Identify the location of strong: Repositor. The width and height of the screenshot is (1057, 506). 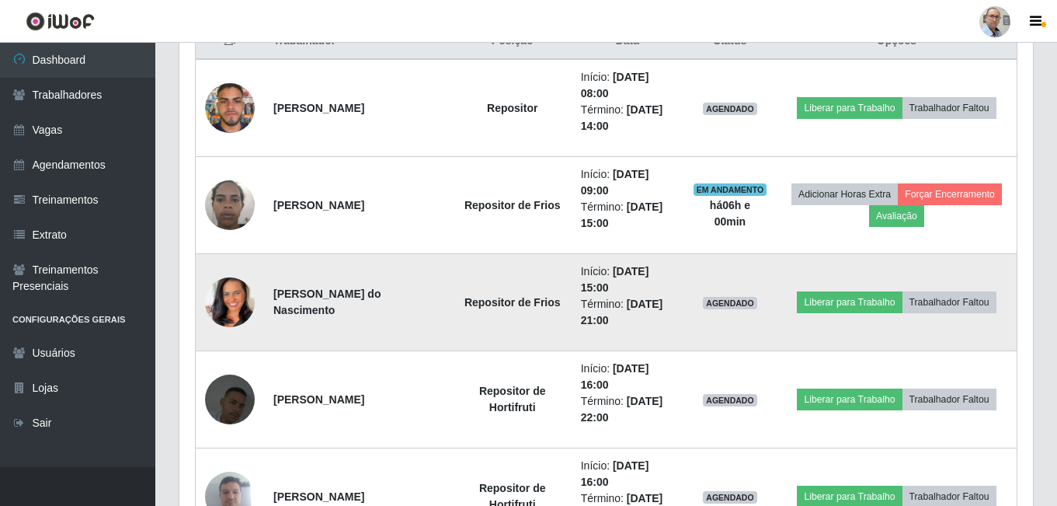
(512, 108).